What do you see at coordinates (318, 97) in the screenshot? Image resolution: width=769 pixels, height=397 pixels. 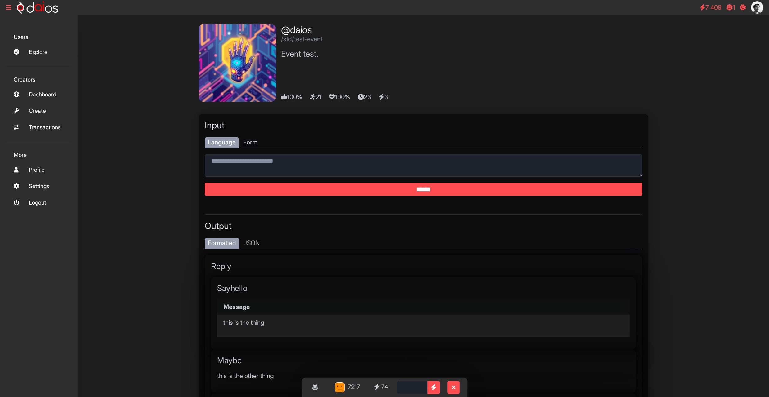 I see `span: 21` at bounding box center [318, 97].